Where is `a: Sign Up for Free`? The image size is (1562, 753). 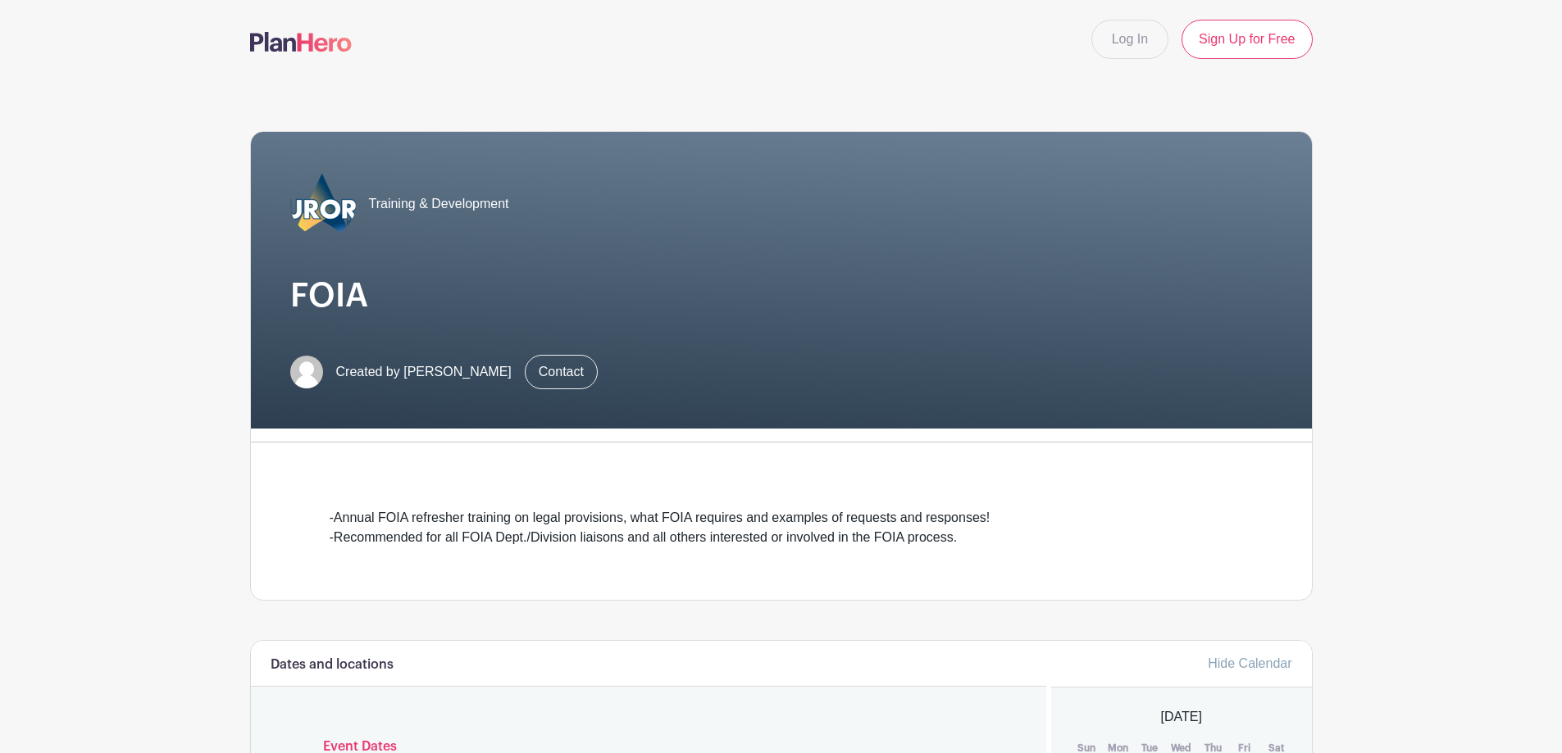
a: Sign Up for Free is located at coordinates (1246, 39).